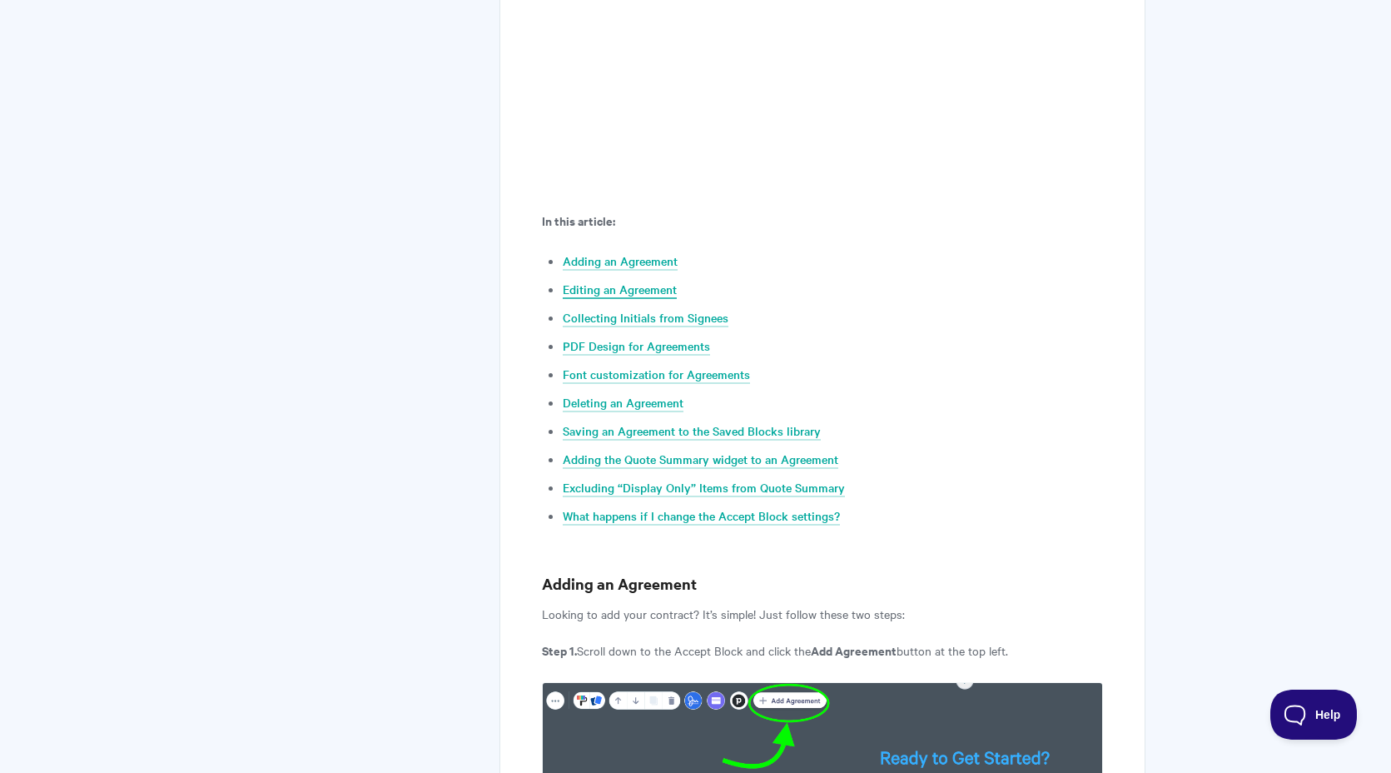 This screenshot has height=773, width=1391. Describe the element at coordinates (579, 220) in the screenshot. I see `b: In this article:` at that location.